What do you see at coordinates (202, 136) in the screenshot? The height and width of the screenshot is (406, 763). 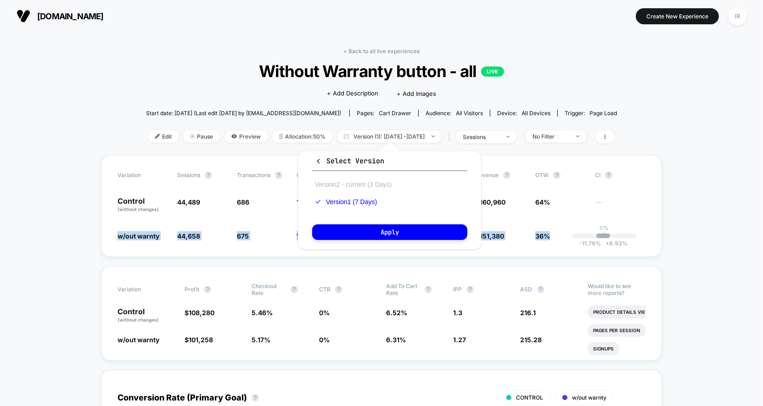 I see `span: Pause` at bounding box center [202, 136].